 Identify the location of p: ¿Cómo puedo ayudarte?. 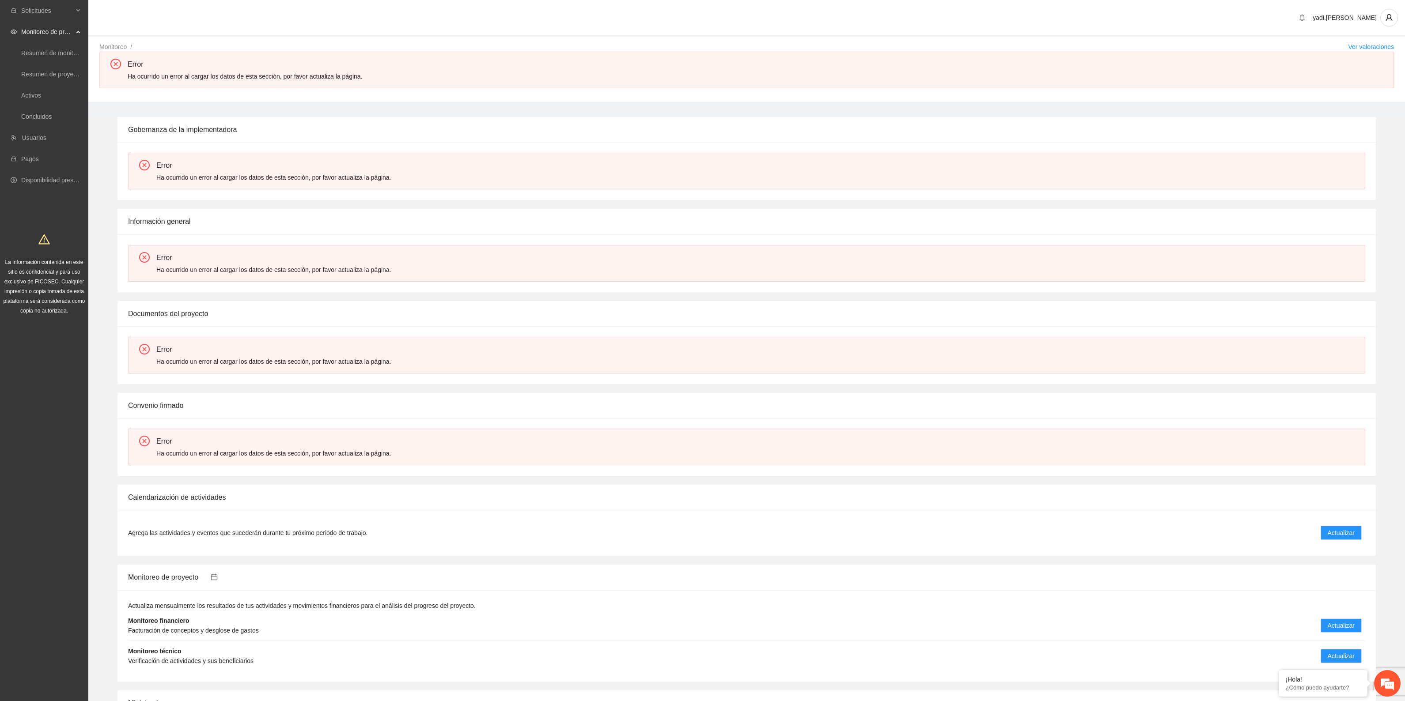
(1323, 688).